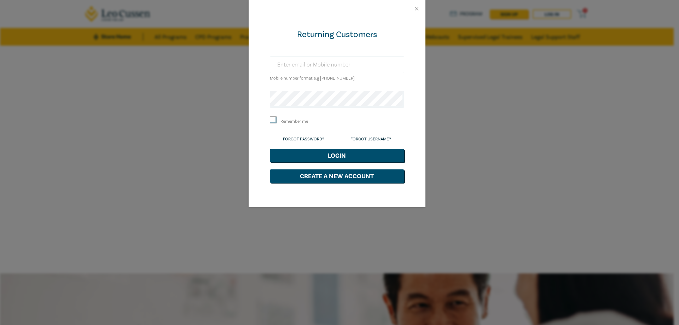  What do you see at coordinates (337, 65) in the screenshot?
I see `input: Enter email or Mobile number` at bounding box center [337, 65].